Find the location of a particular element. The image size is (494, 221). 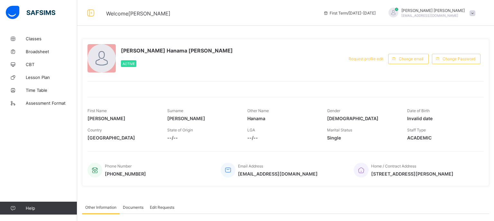

span: Email Address is located at coordinates (251, 166).